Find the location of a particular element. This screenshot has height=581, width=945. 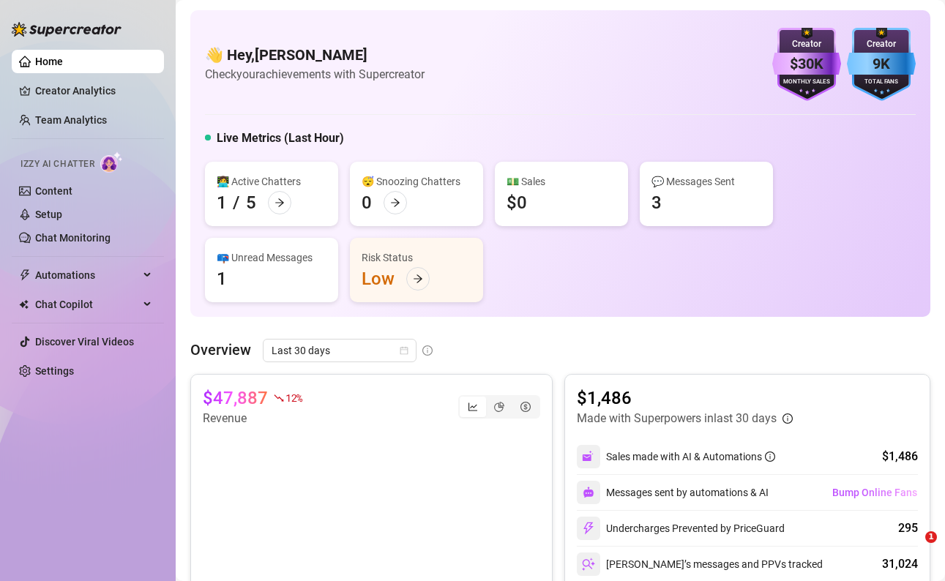

span: fall is located at coordinates (279, 398).